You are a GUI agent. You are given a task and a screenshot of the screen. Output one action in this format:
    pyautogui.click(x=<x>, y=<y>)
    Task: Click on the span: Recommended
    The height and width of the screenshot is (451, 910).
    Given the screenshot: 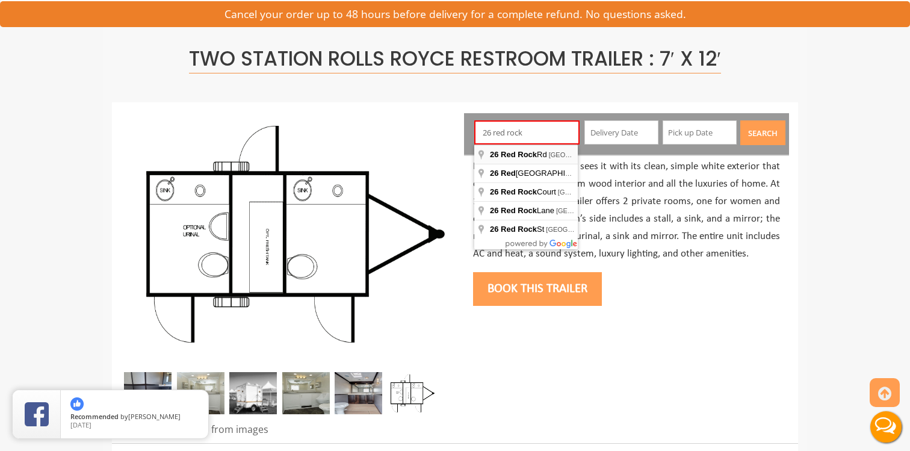 What is the action you would take?
    pyautogui.click(x=95, y=416)
    